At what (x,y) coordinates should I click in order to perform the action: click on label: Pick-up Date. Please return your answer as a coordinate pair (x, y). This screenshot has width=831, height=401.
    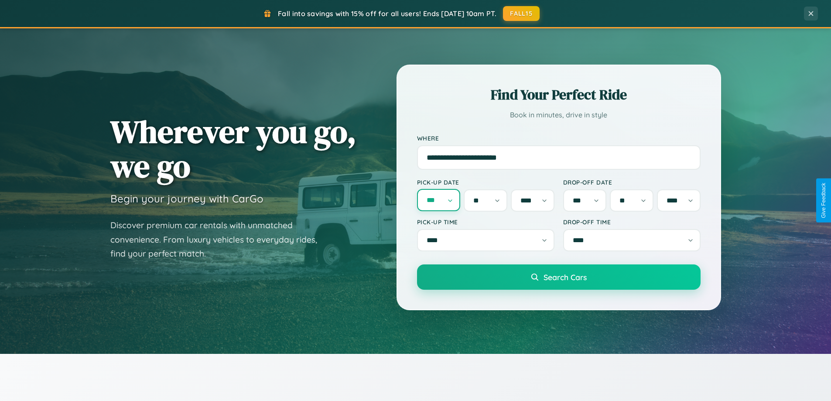
    Looking at the image, I should click on (486, 182).